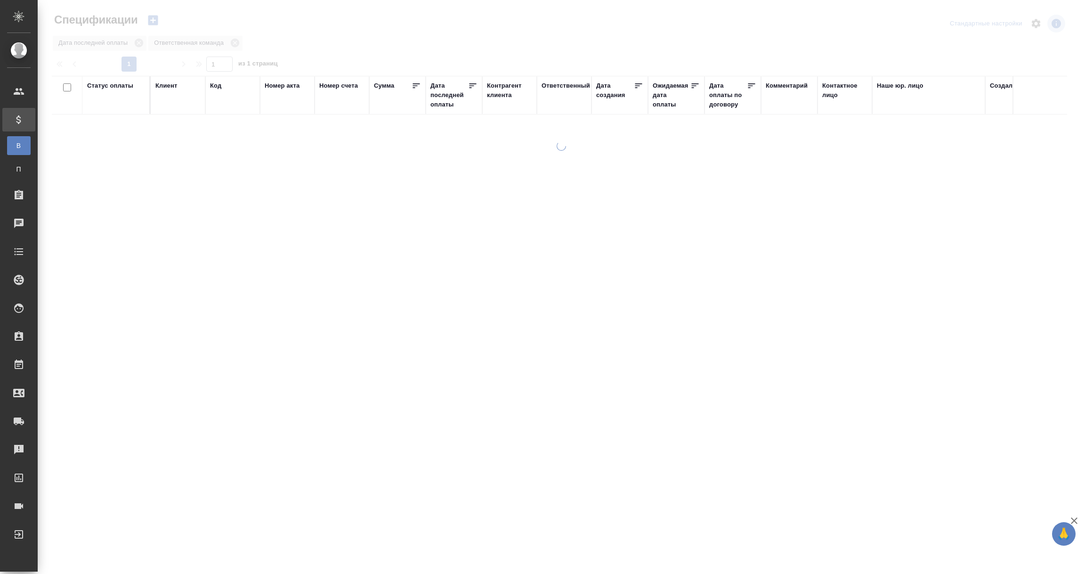 Image resolution: width=1085 pixels, height=574 pixels. Describe the element at coordinates (845, 90) in the screenshot. I see `div: Контактное лицо` at that location.